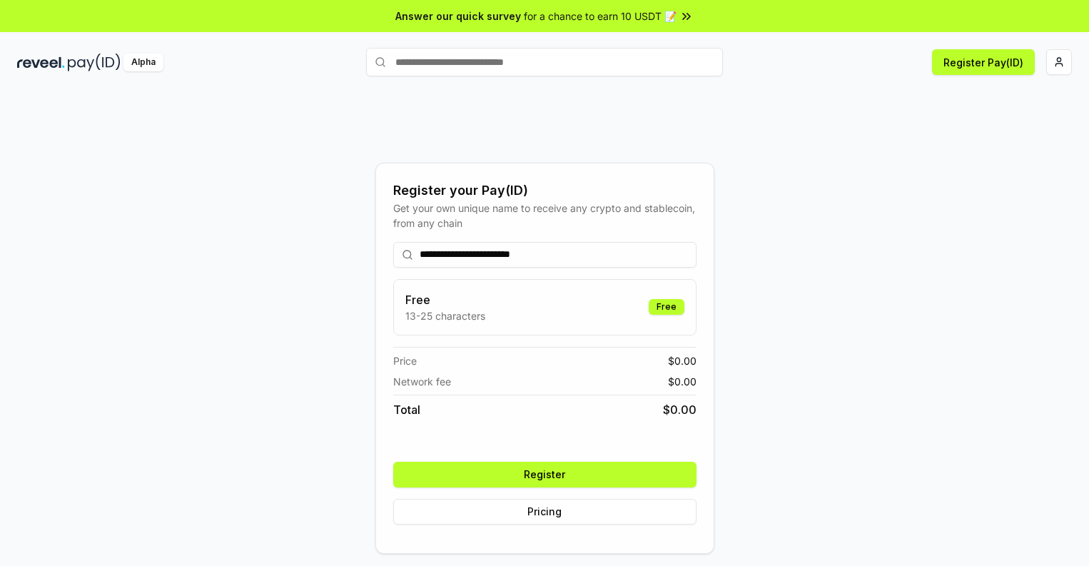 Image resolution: width=1089 pixels, height=566 pixels. I want to click on img: pay_id, so click(94, 62).